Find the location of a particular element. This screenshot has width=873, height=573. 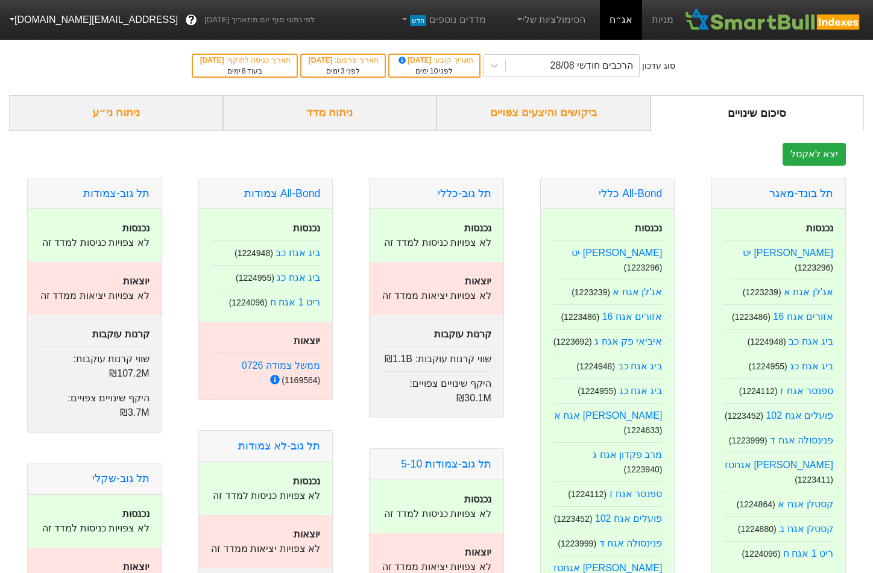

a: All-Bond צמודות is located at coordinates (282, 194).